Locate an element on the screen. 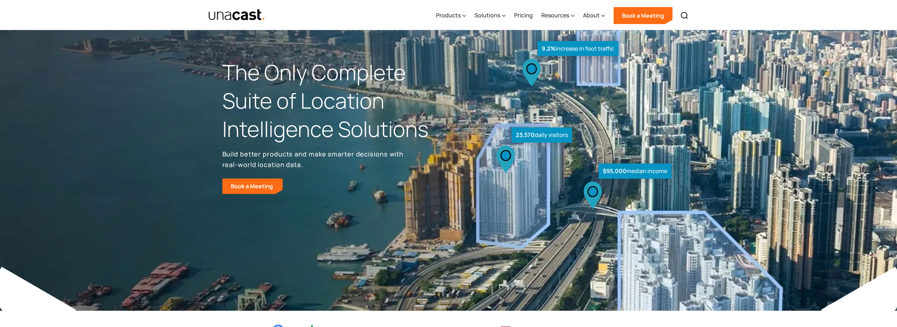 This screenshot has width=897, height=327. div: median income is located at coordinates (635, 171).